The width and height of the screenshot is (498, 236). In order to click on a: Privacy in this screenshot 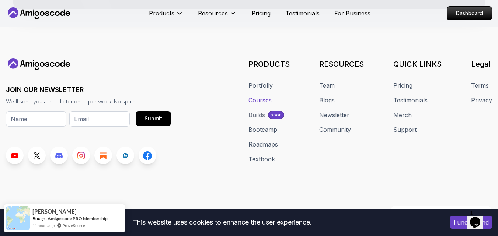, I will do `click(482, 100)`.